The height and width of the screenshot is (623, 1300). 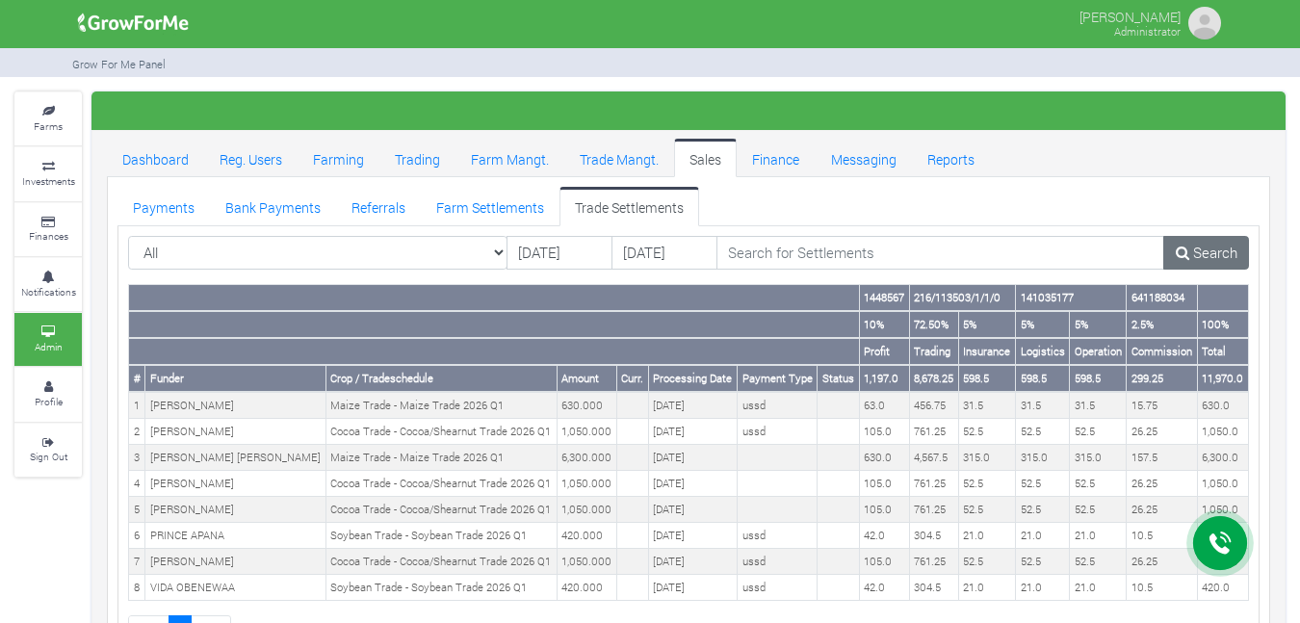 What do you see at coordinates (48, 229) in the screenshot?
I see `a: Finances` at bounding box center [48, 229].